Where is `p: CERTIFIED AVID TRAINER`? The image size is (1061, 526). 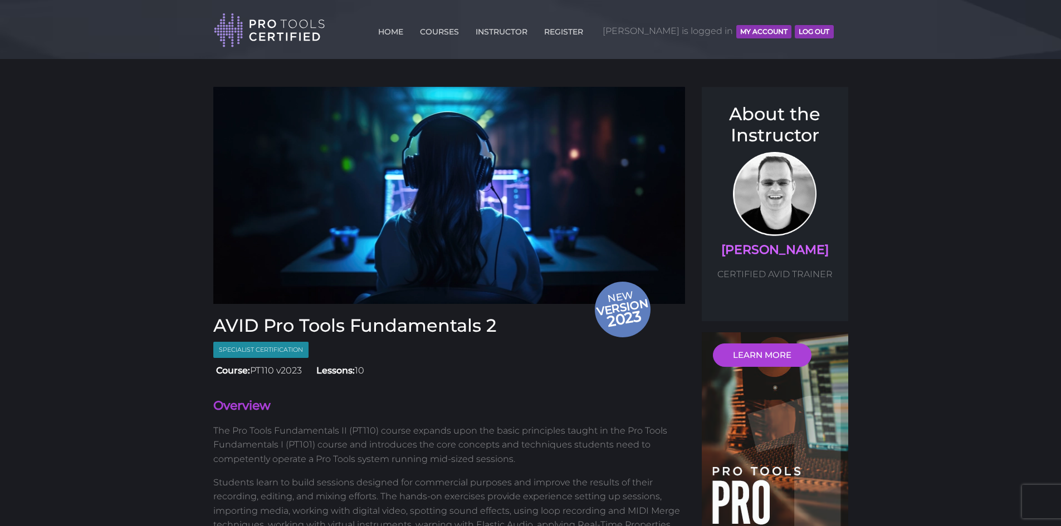 p: CERTIFIED AVID TRAINER is located at coordinates (775, 275).